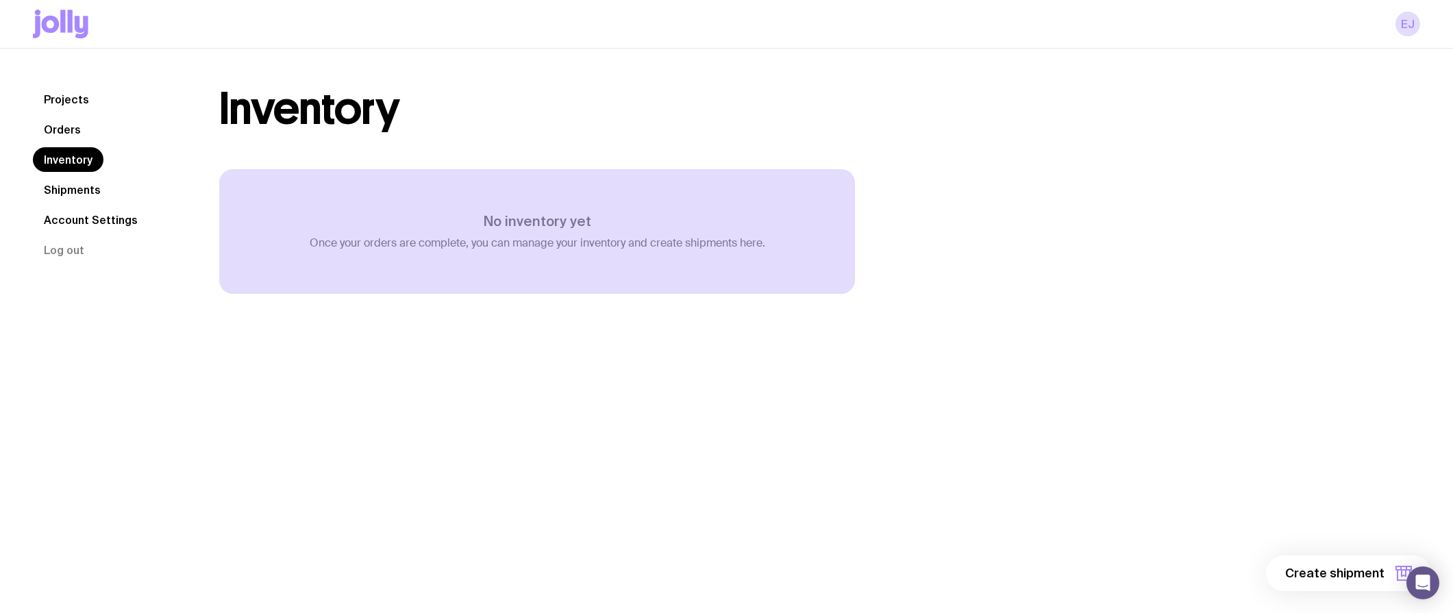 The image size is (1453, 613). What do you see at coordinates (68, 160) in the screenshot?
I see `a: Inventory` at bounding box center [68, 160].